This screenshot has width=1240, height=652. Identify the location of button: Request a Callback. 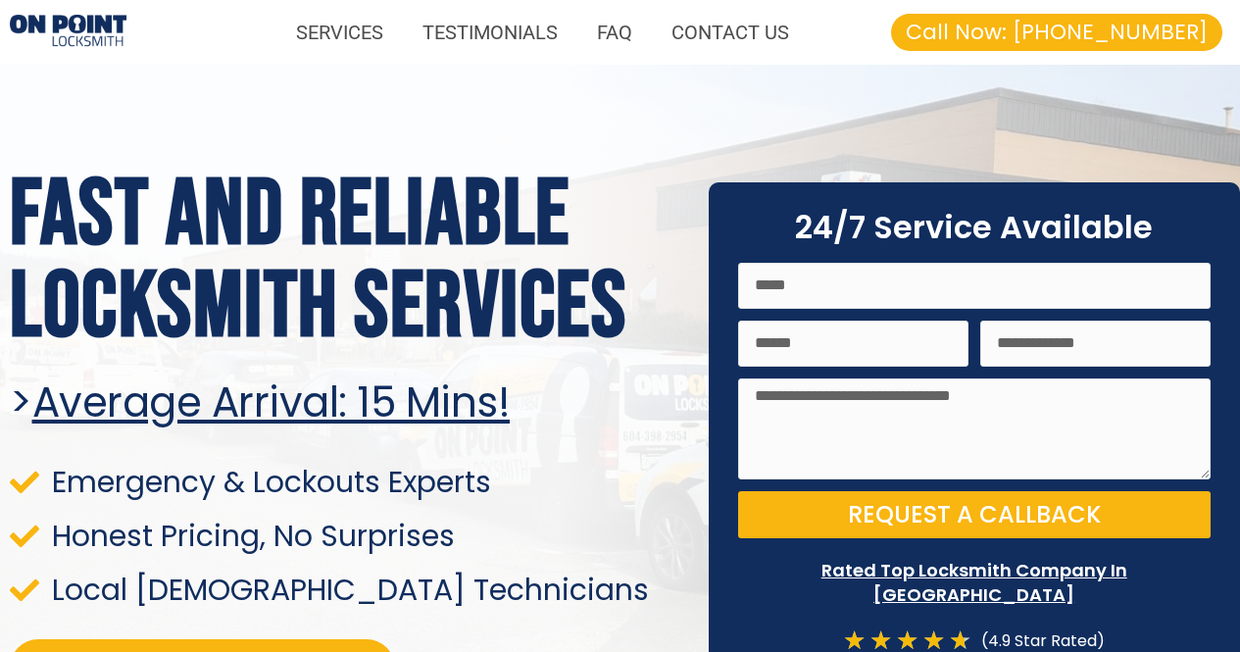
(974, 515).